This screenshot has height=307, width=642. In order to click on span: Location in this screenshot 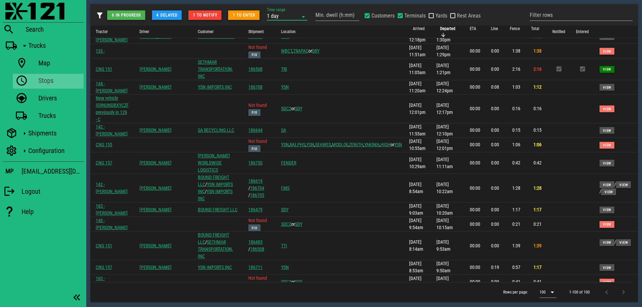, I will do `click(288, 32)`.